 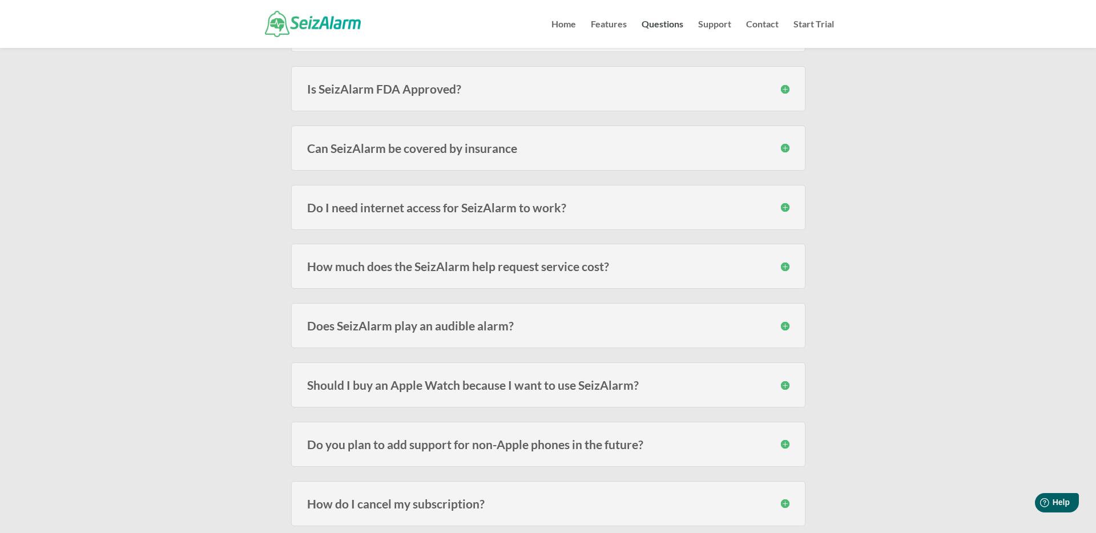 I want to click on a: Support, so click(x=715, y=34).